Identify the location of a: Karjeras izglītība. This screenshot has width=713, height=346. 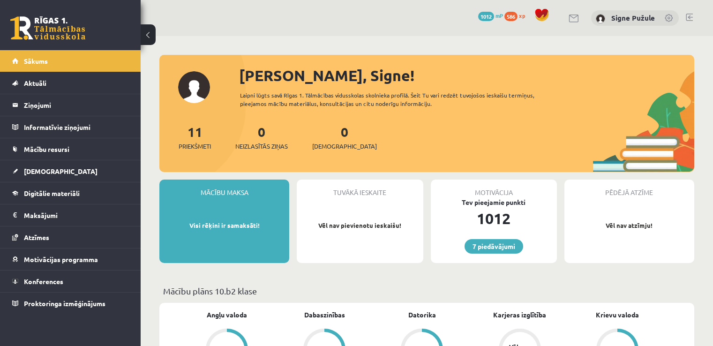
(519, 314).